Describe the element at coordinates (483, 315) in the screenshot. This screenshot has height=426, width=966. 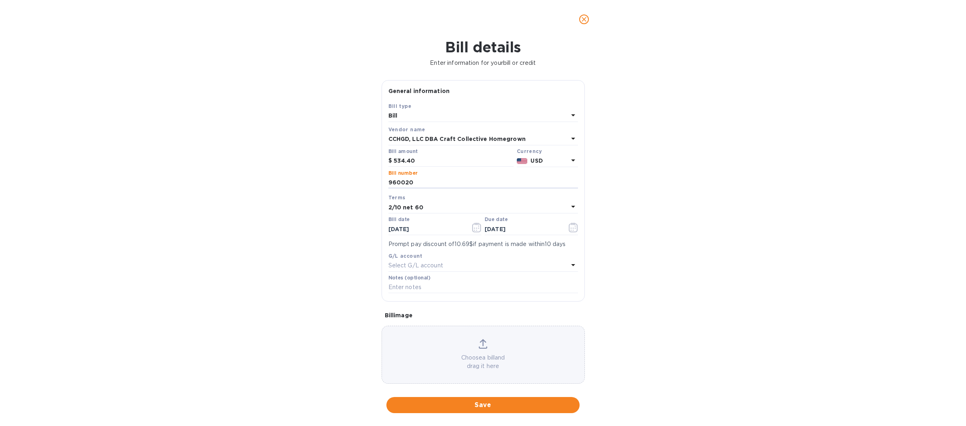
I see `p: Bill image` at that location.